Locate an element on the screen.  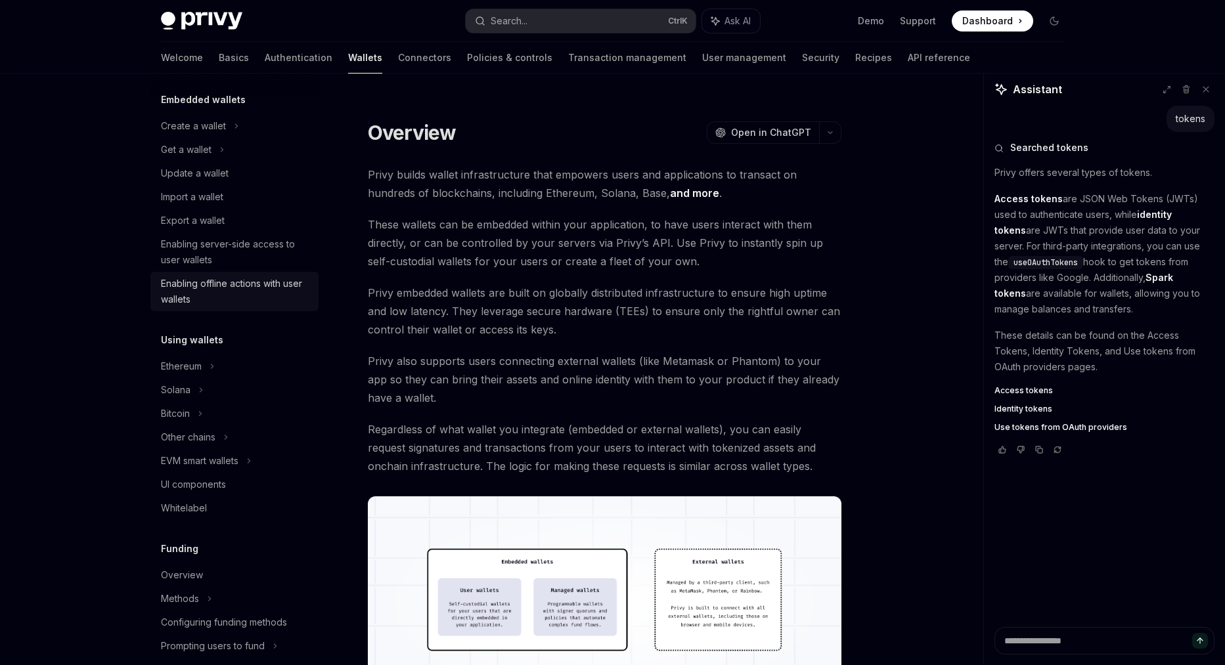
span: useOAuthTokens is located at coordinates (1045, 263).